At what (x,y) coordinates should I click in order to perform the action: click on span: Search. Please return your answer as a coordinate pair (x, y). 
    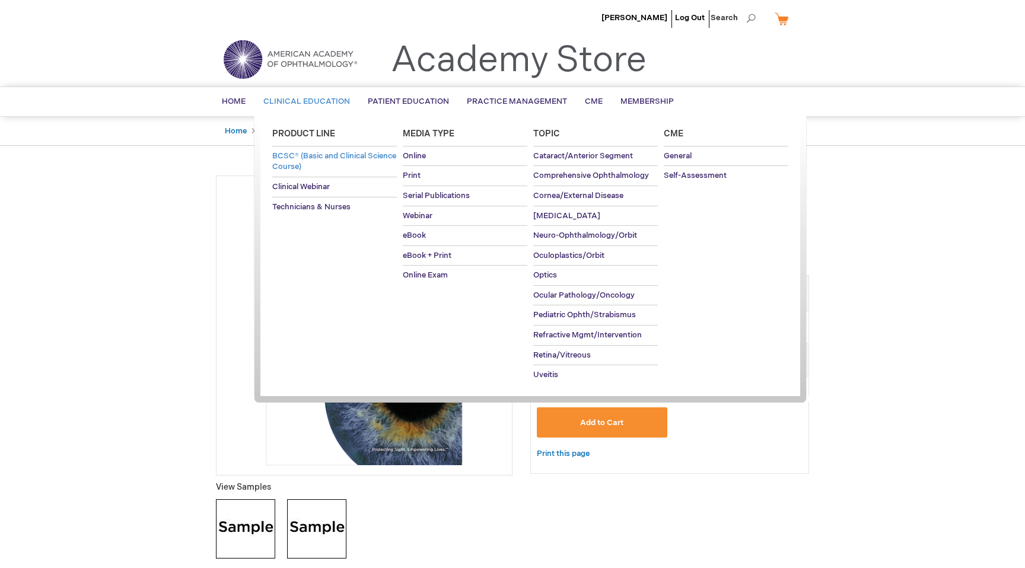
    Looking at the image, I should click on (733, 18).